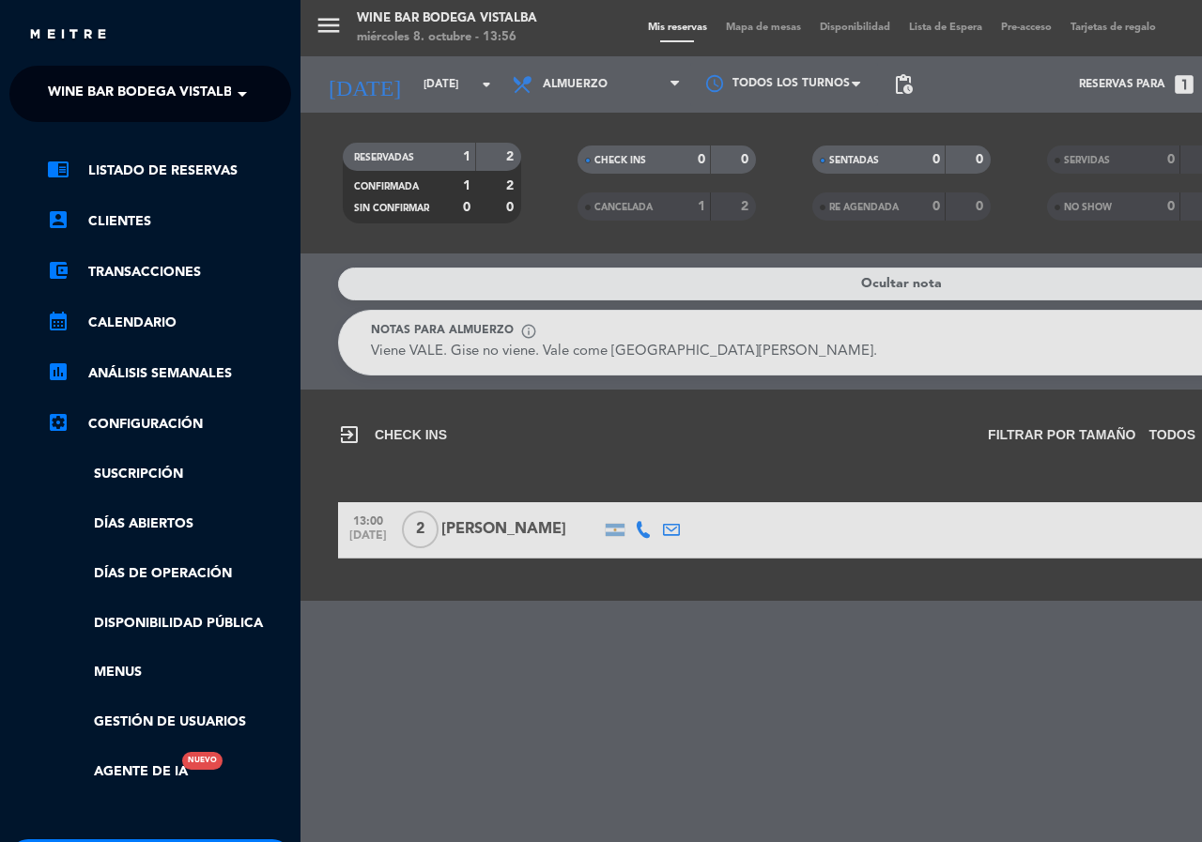 This screenshot has height=842, width=1202. Describe the element at coordinates (169, 474) in the screenshot. I see `a: Suscripción` at that location.